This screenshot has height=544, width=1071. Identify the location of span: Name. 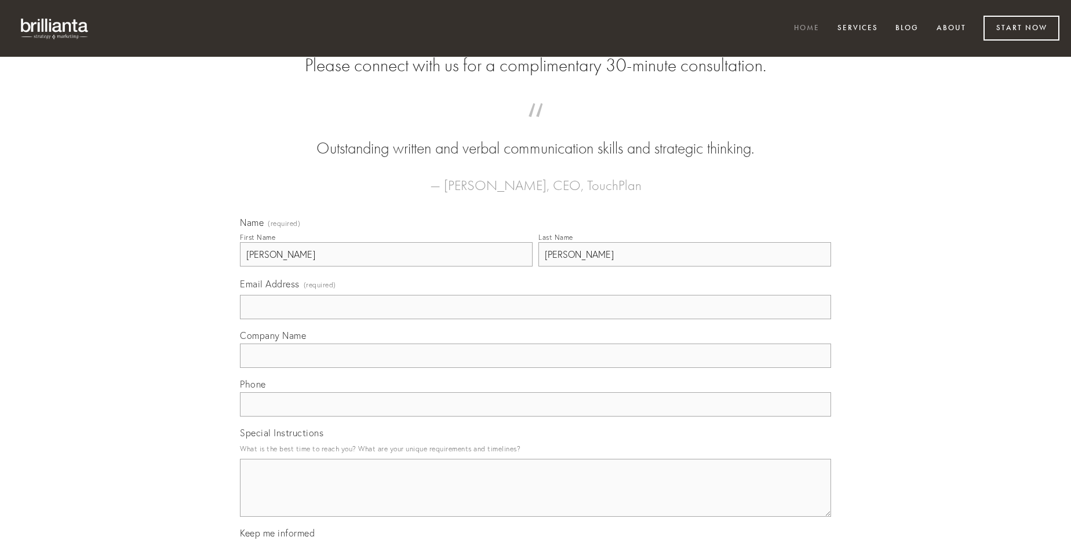
(251, 223).